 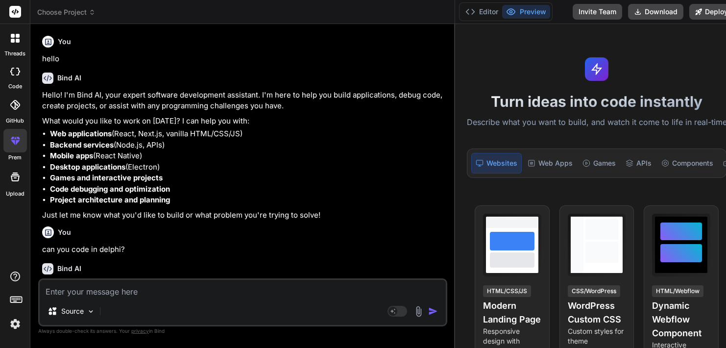 I want to click on label: prem, so click(x=15, y=157).